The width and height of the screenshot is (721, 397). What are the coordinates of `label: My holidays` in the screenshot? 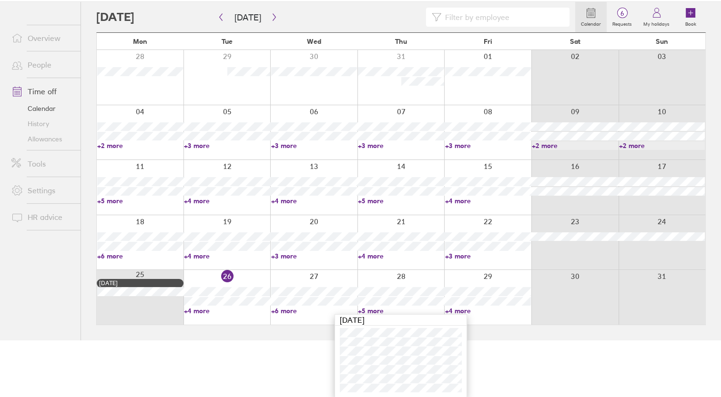 It's located at (656, 23).